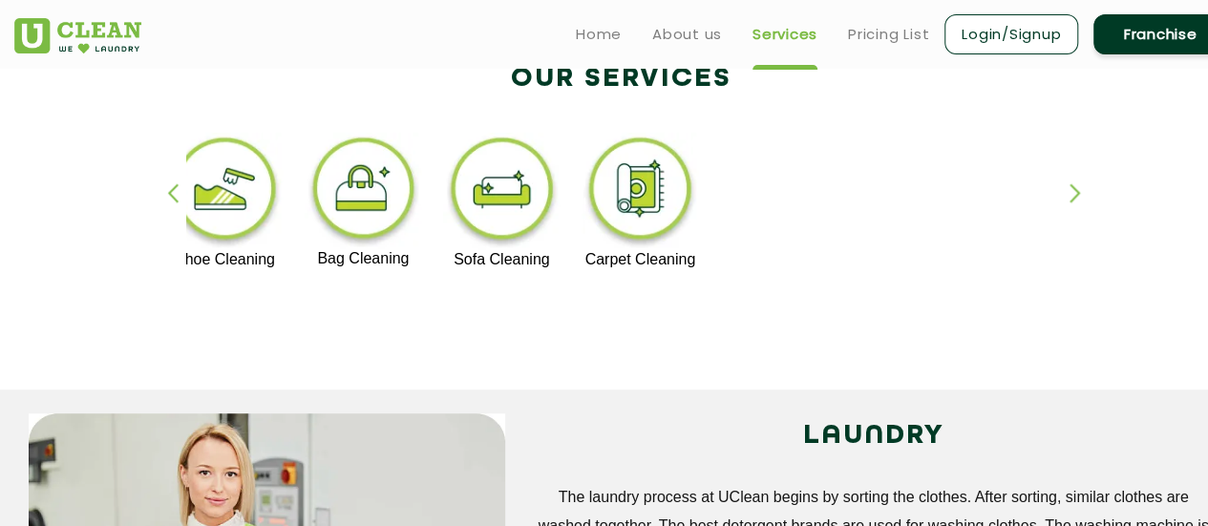 Image resolution: width=1208 pixels, height=526 pixels. I want to click on p: Shoe Cleaning, so click(224, 260).